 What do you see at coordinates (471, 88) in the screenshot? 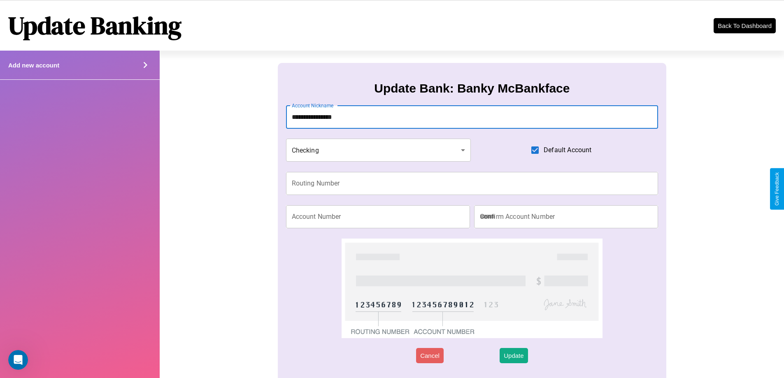
I see `h3: Update Bank: Banky McBankface` at bounding box center [471, 88].